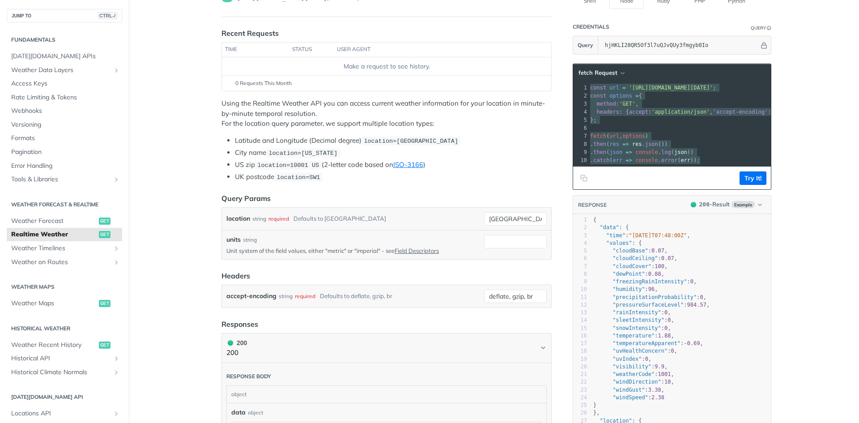  I want to click on button: Copy to clipboard, so click(584, 178).